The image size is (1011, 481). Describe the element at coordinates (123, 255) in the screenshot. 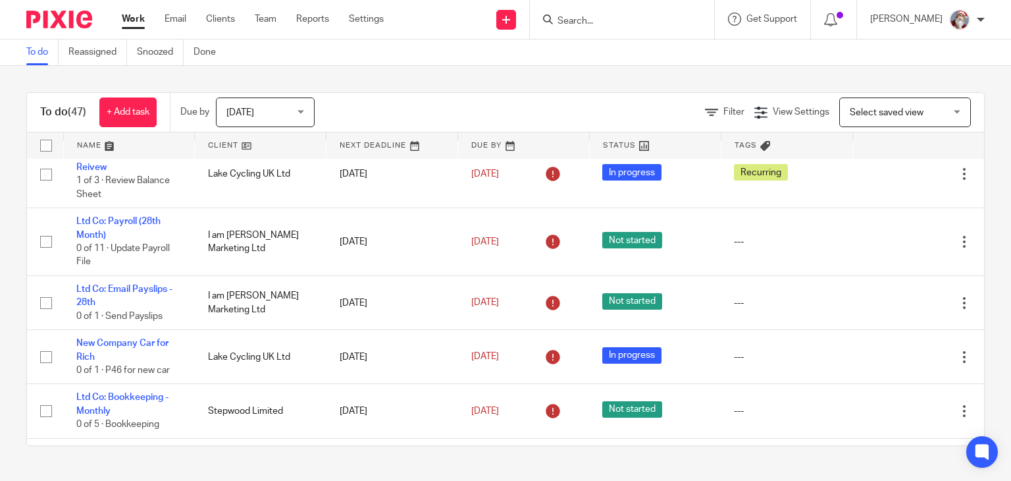

I see `span: 0 of 11 · Update Payroll File` at that location.